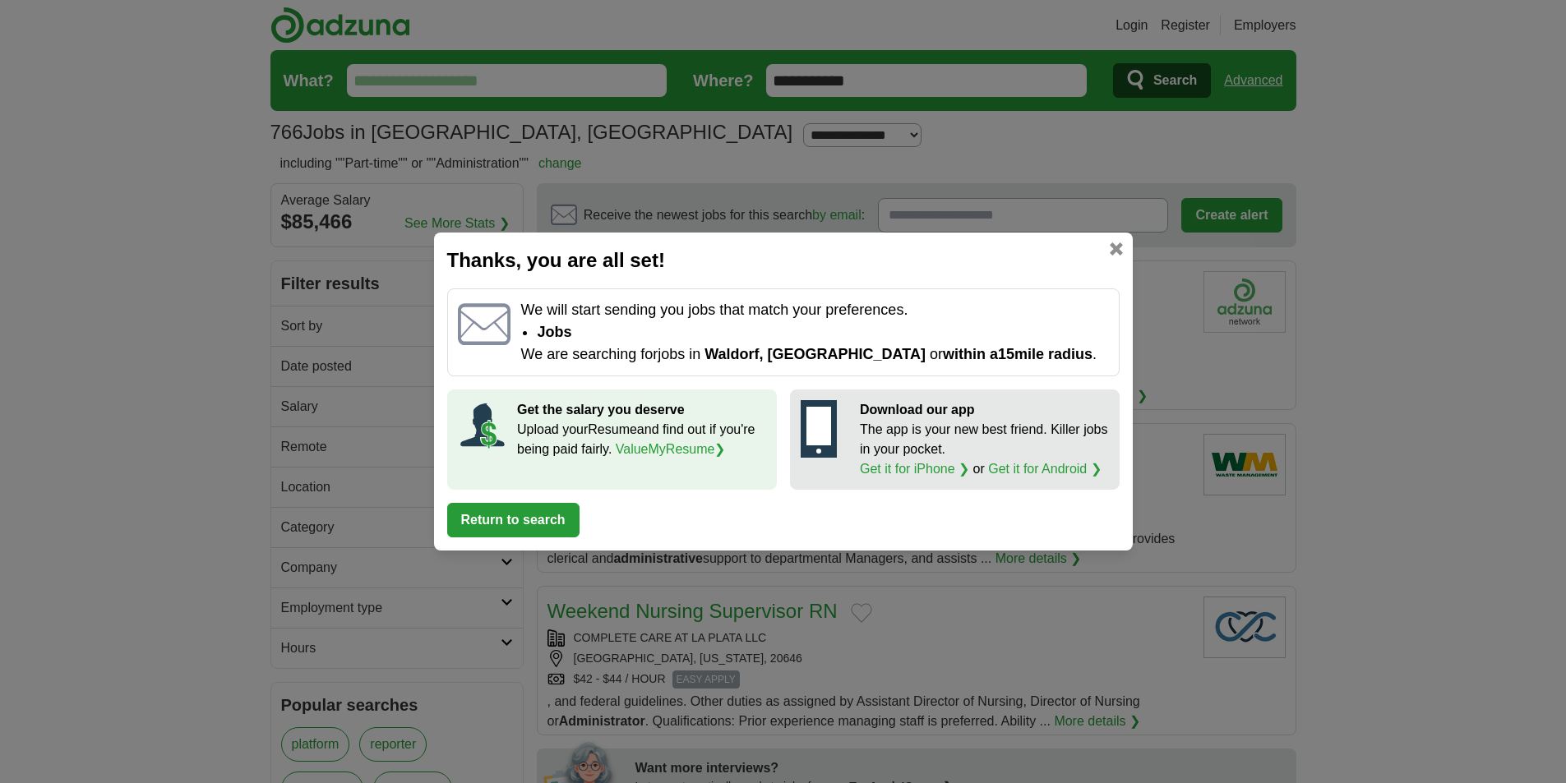  What do you see at coordinates (1045, 469) in the screenshot?
I see `a: Get it for Android ❯` at bounding box center [1045, 469].